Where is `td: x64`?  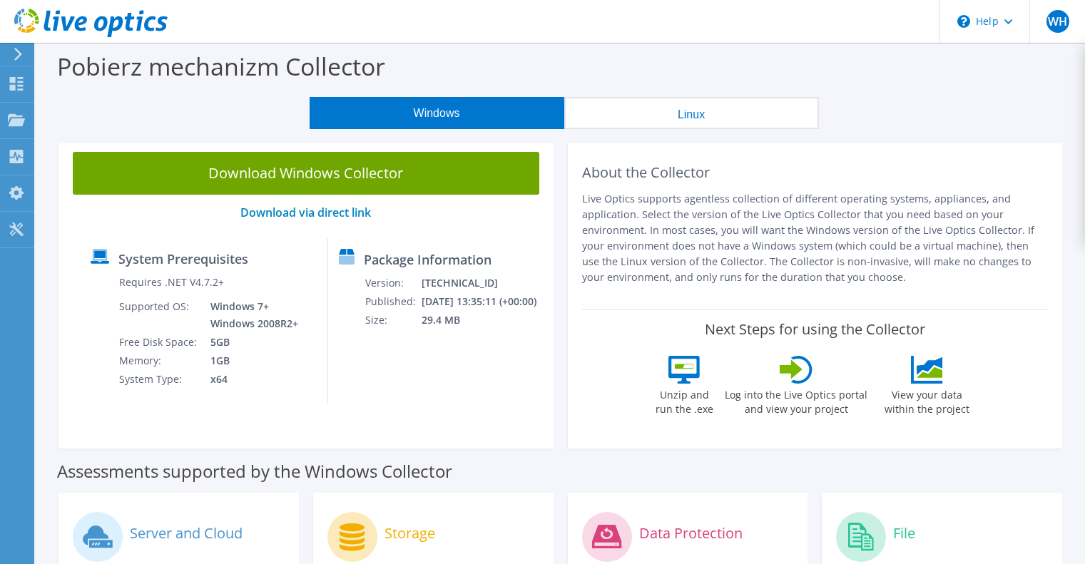
td: x64 is located at coordinates (250, 380).